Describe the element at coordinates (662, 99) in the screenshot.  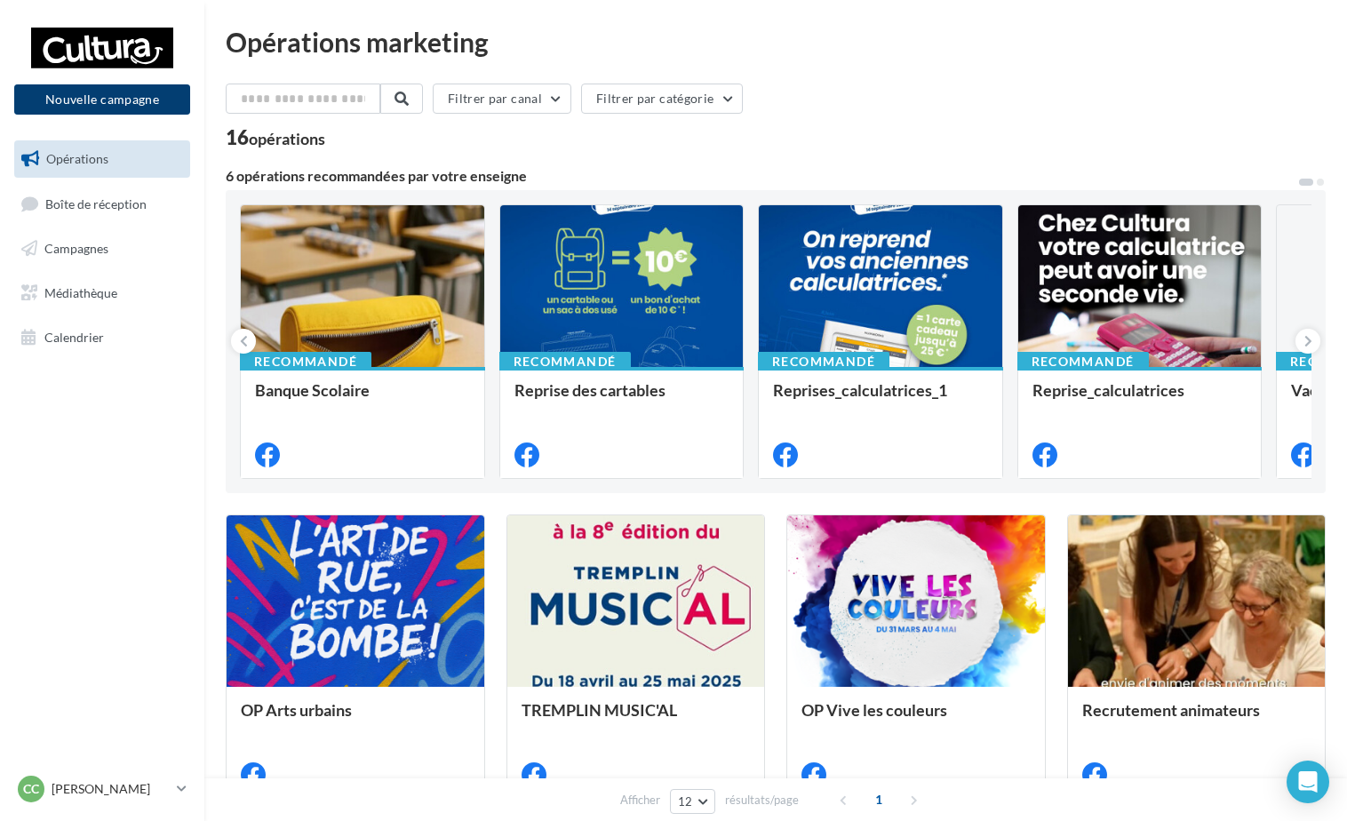
I see `button: Filtrer par catégorie` at that location.